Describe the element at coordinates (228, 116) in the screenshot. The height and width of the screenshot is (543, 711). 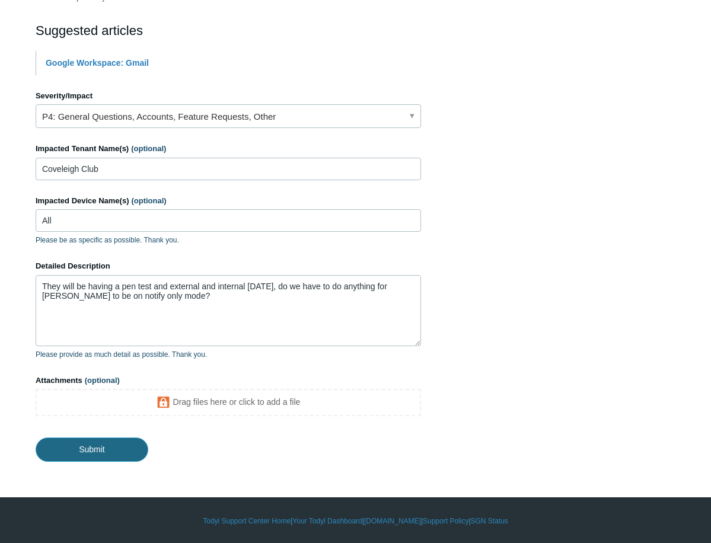
I see `a: P4: General Questions, Accounts, Feature Requests, Other` at that location.